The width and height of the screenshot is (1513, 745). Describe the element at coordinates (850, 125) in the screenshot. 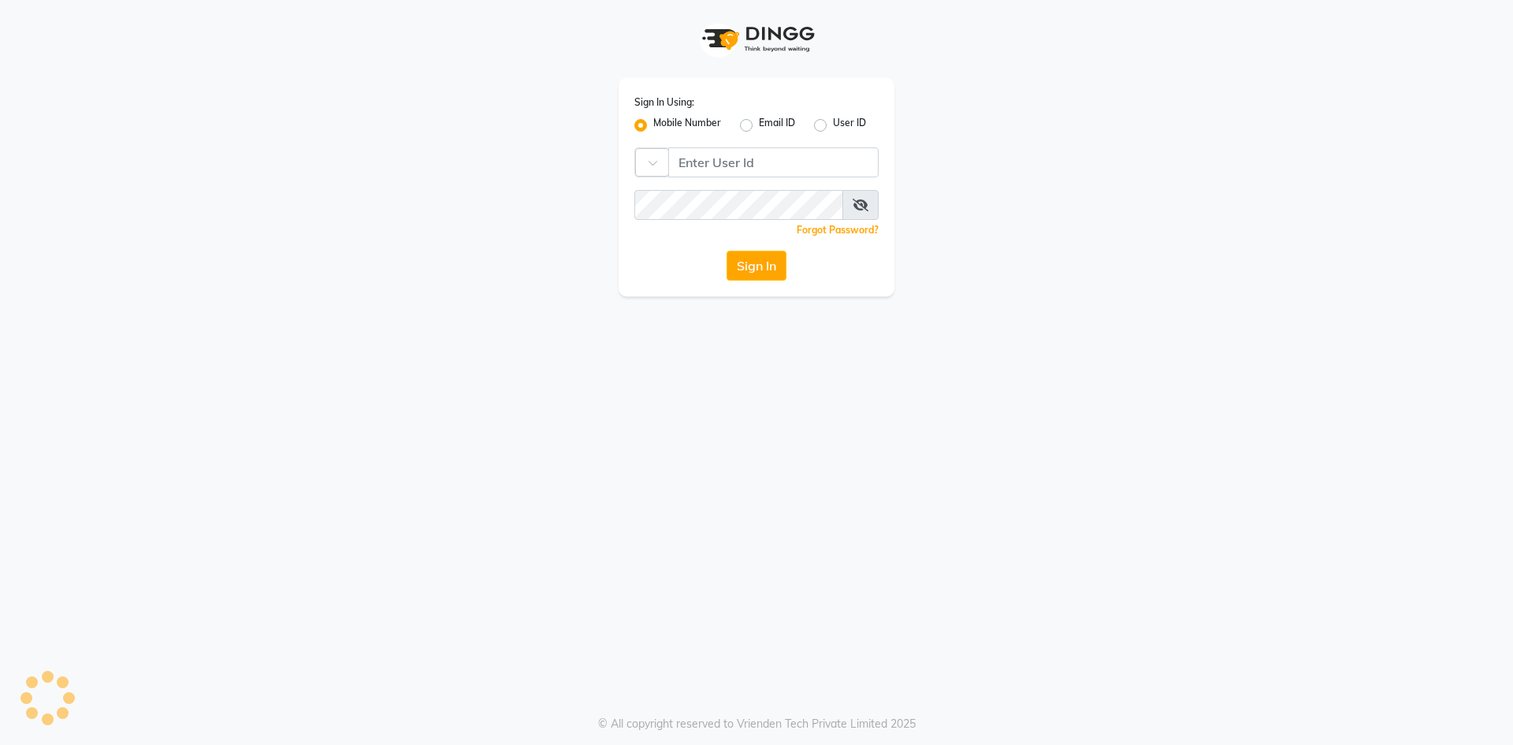

I see `label: User ID` at that location.